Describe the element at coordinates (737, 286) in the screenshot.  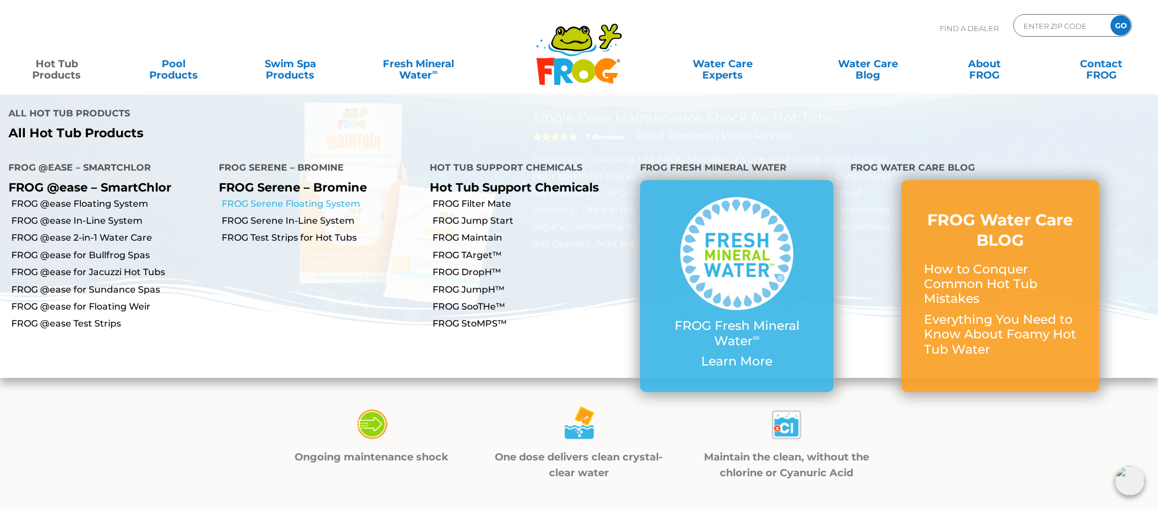
I see `a: FROG Fresh Mineral Water∞ Learn More` at that location.